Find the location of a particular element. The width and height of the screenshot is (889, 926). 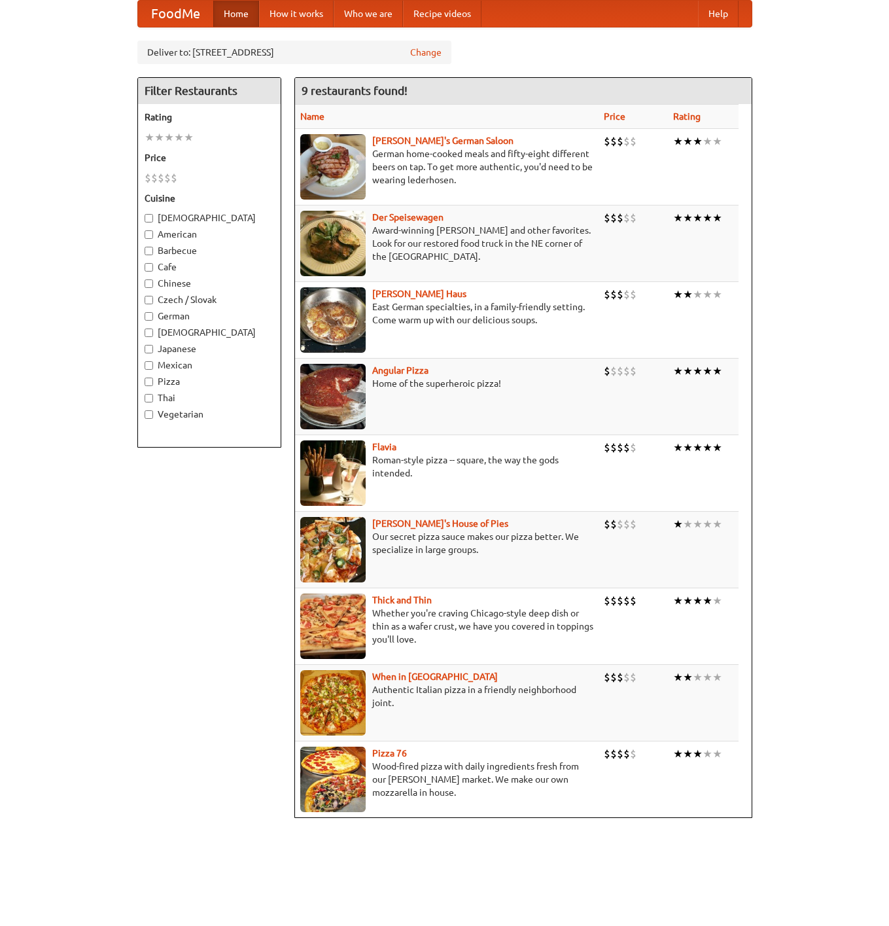

a: Rating is located at coordinates (687, 116).